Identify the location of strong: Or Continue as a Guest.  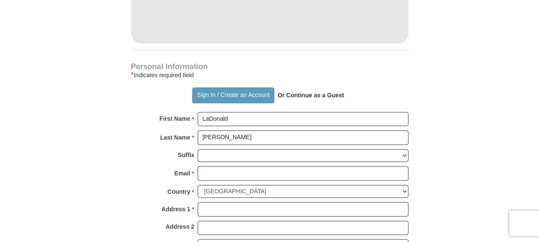
(311, 95).